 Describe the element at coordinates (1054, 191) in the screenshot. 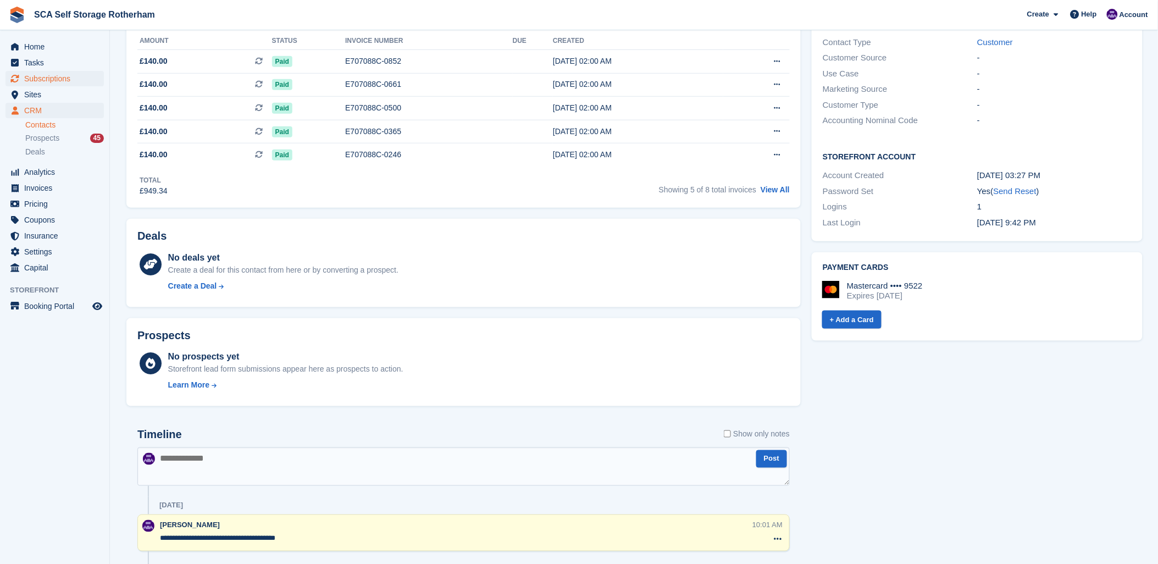

I see `div: Yes` at that location.